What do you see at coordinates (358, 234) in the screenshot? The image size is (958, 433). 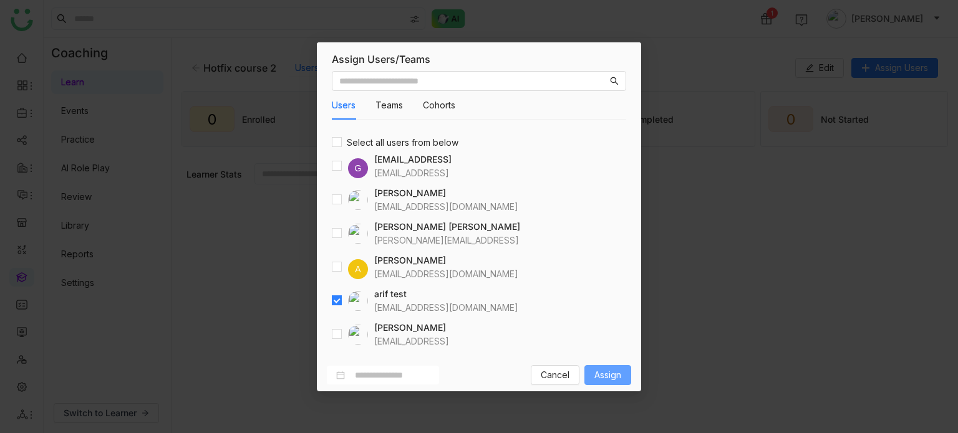 I see `img: 684a9b57de261c4b36a3d29f` at bounding box center [358, 234].